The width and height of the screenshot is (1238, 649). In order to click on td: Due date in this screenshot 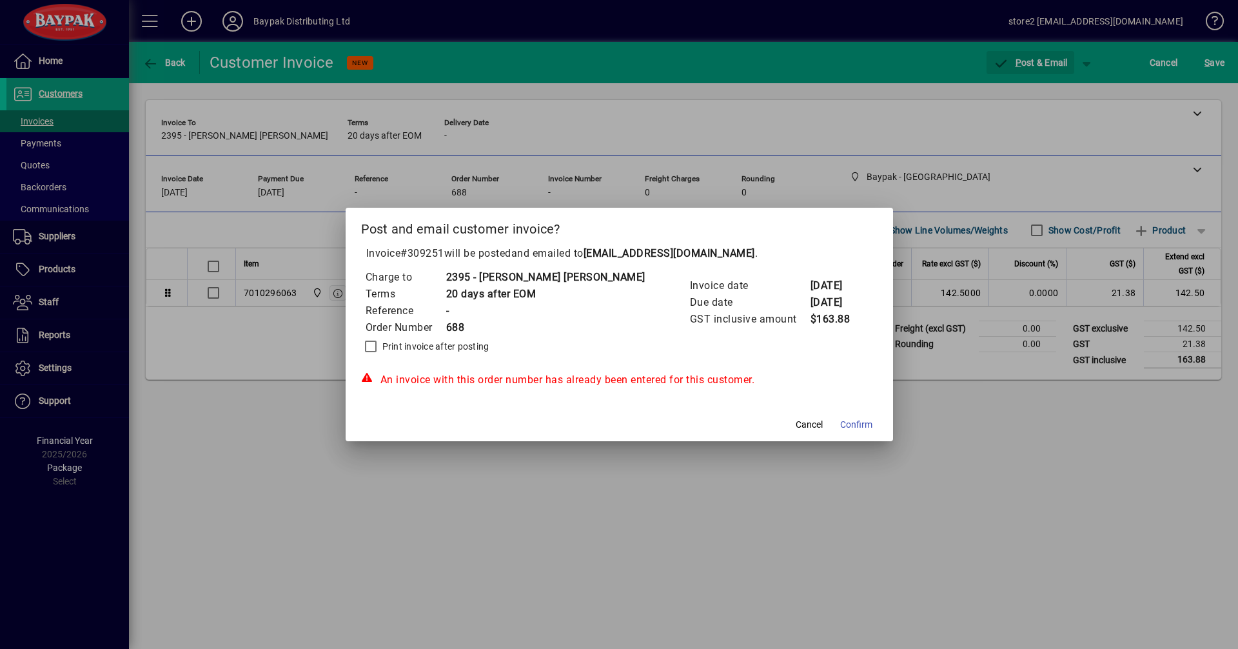, I will do `click(749, 302)`.